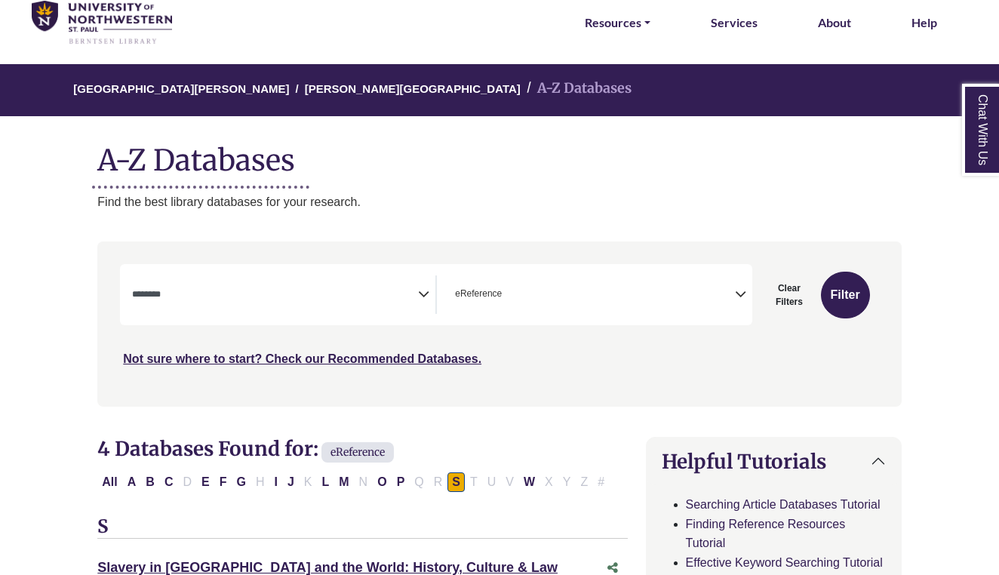  What do you see at coordinates (784, 562) in the screenshot?
I see `a: Effective Keyword Searching Tutorial` at bounding box center [784, 562].